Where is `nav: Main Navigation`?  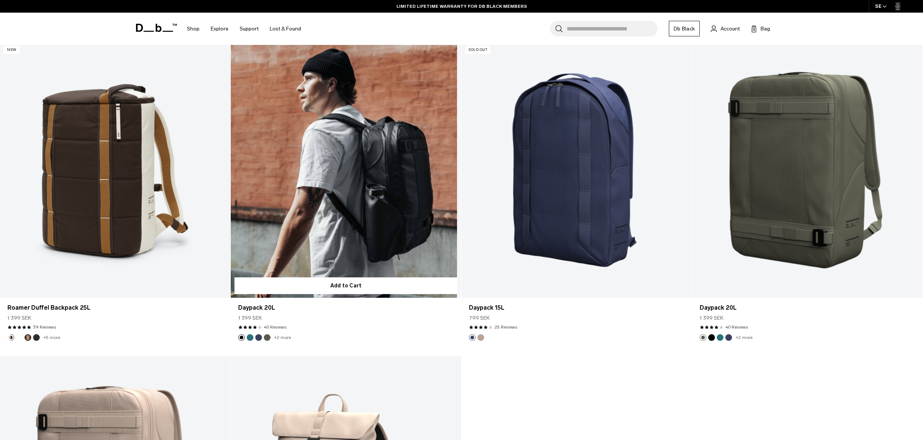
nav: Main Navigation is located at coordinates (244, 29).